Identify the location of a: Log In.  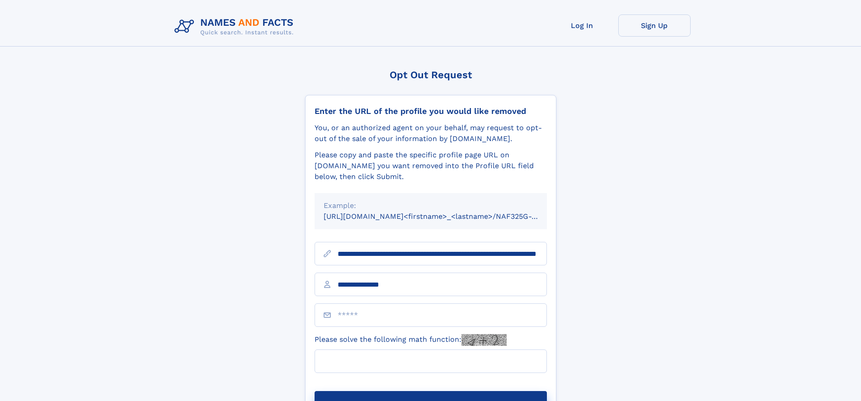
(582, 25).